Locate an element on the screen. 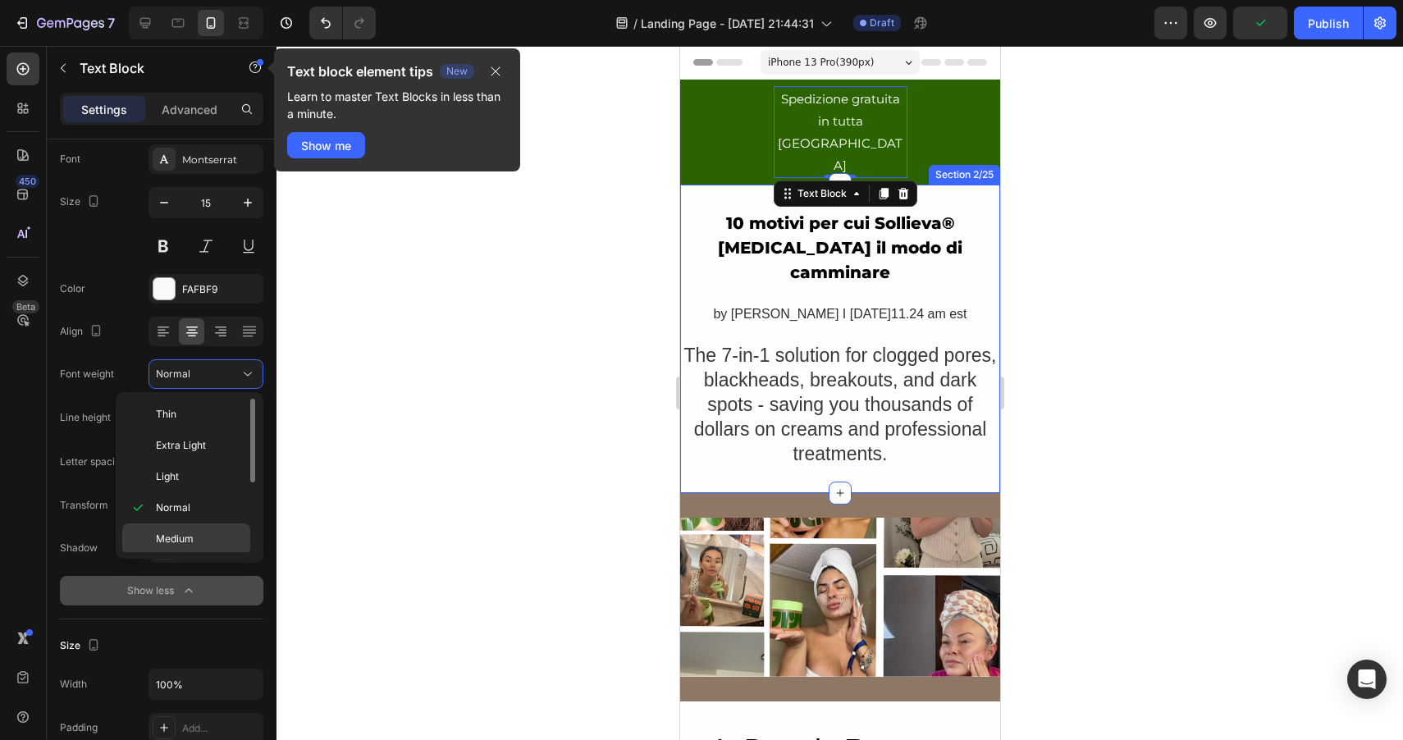  div: Add... is located at coordinates (221, 728).